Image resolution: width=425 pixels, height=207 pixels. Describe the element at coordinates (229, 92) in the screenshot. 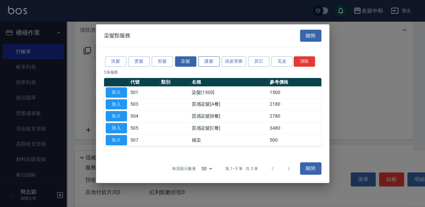

I see `td: 染髮(1500]` at that location.